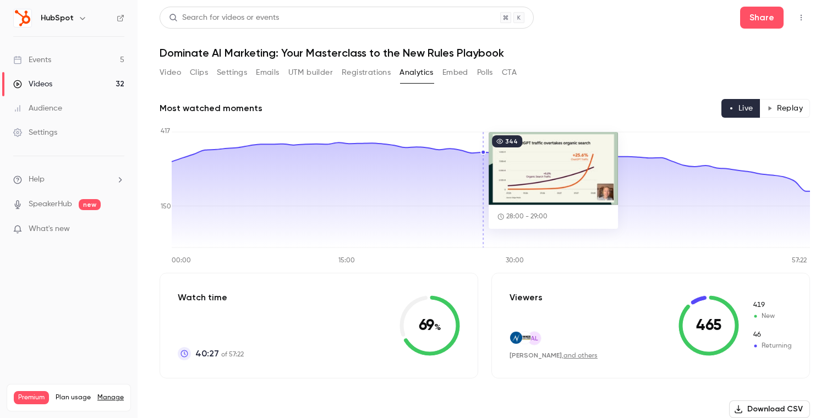  What do you see at coordinates (581, 356) in the screenshot?
I see `a: and others` at bounding box center [581, 356].